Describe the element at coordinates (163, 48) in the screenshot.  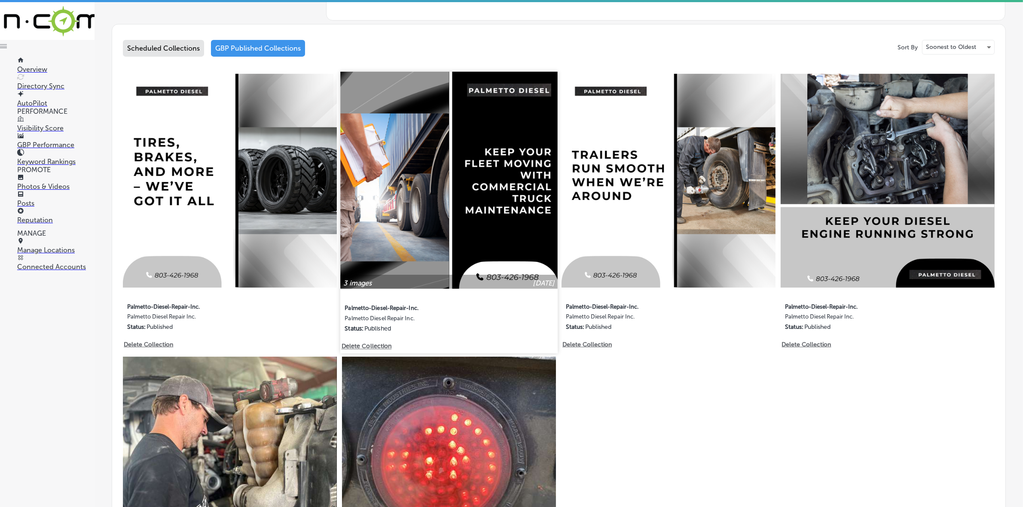
I see `div: Scheduled Collections` at that location.